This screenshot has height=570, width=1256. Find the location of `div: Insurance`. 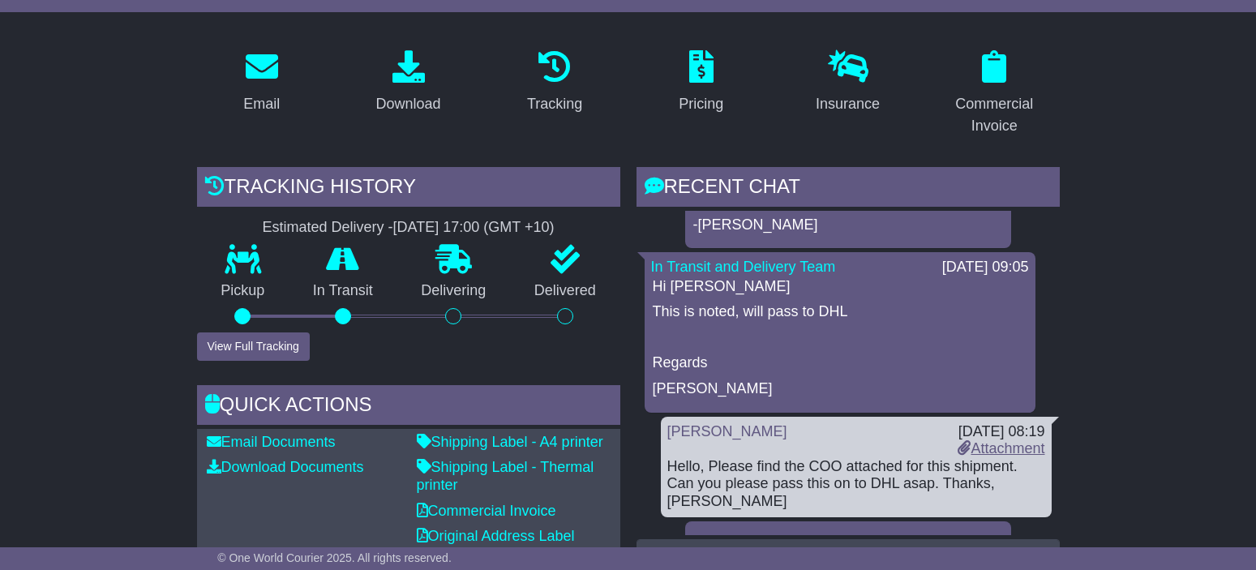

div: Insurance is located at coordinates (847, 104).